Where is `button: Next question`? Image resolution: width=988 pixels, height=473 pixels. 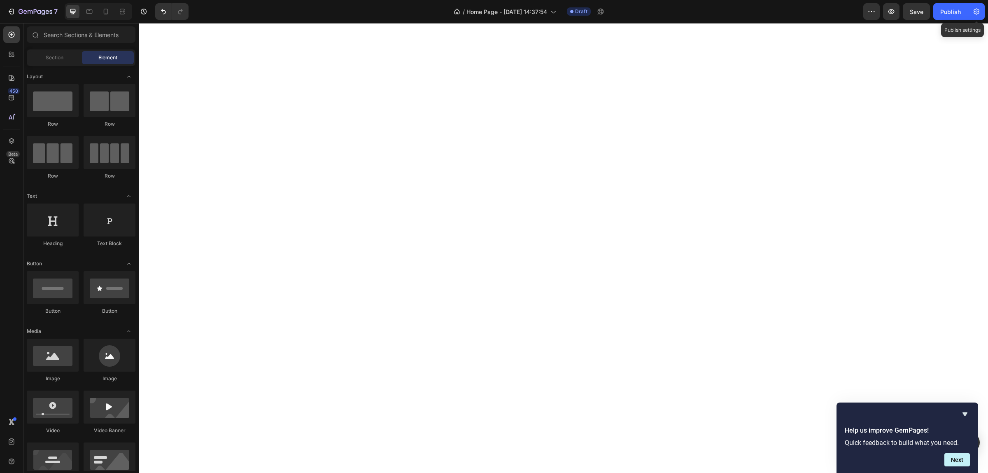
button: Next question is located at coordinates (957, 459).